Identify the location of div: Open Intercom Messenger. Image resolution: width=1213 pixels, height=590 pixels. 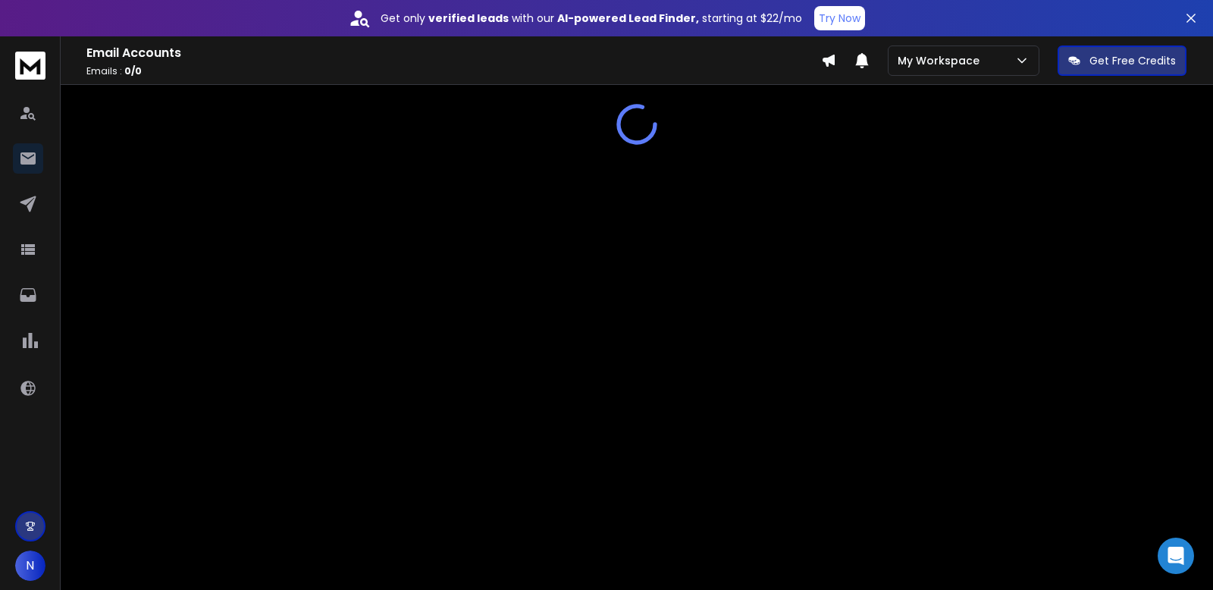
(1176, 556).